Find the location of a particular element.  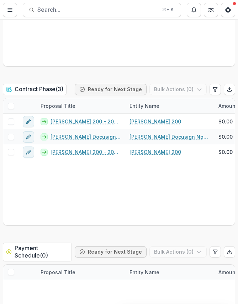

button: Toggle Menu is located at coordinates (10, 10).